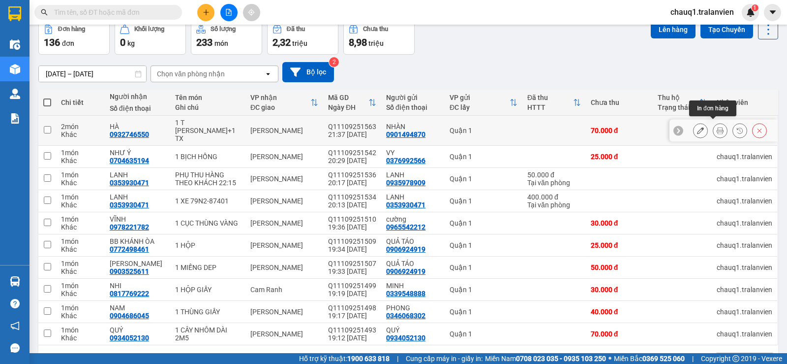 The height and width of the screenshot is (364, 787). What do you see at coordinates (303, 37) in the screenshot?
I see `button: Đã thu2,32 triệu` at bounding box center [303, 37].